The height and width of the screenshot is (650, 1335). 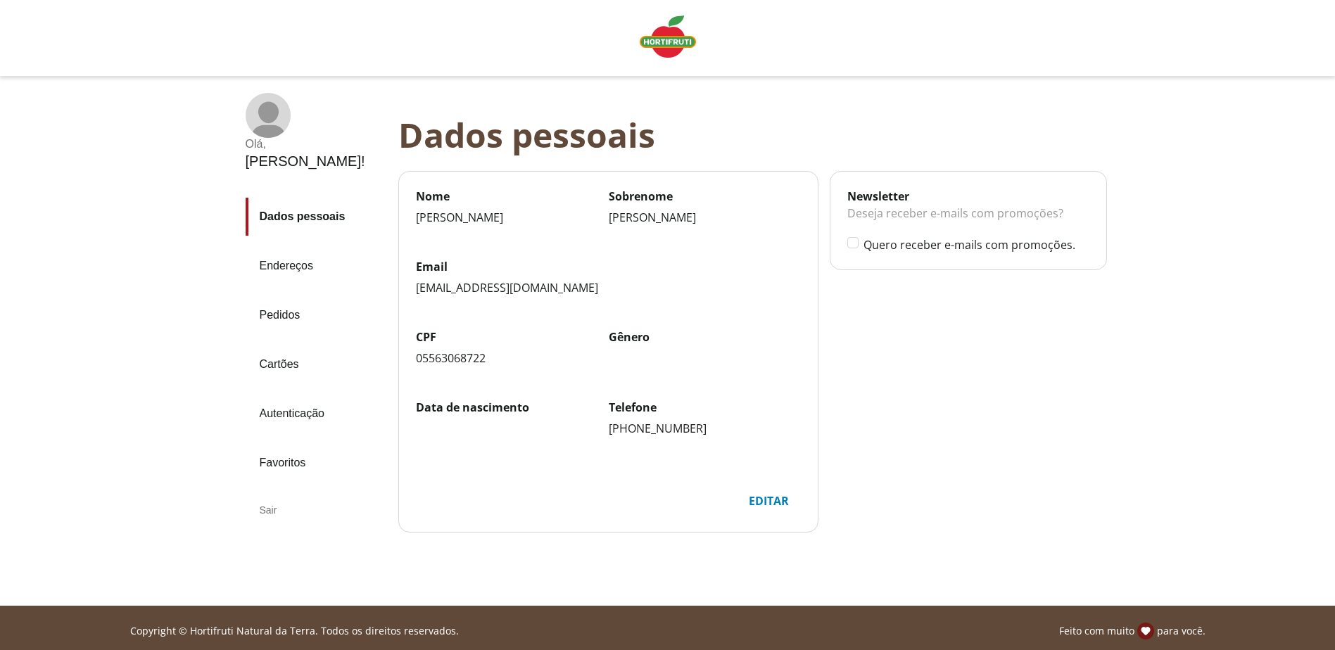 What do you see at coordinates (512, 196) in the screenshot?
I see `label: Nome` at bounding box center [512, 196].